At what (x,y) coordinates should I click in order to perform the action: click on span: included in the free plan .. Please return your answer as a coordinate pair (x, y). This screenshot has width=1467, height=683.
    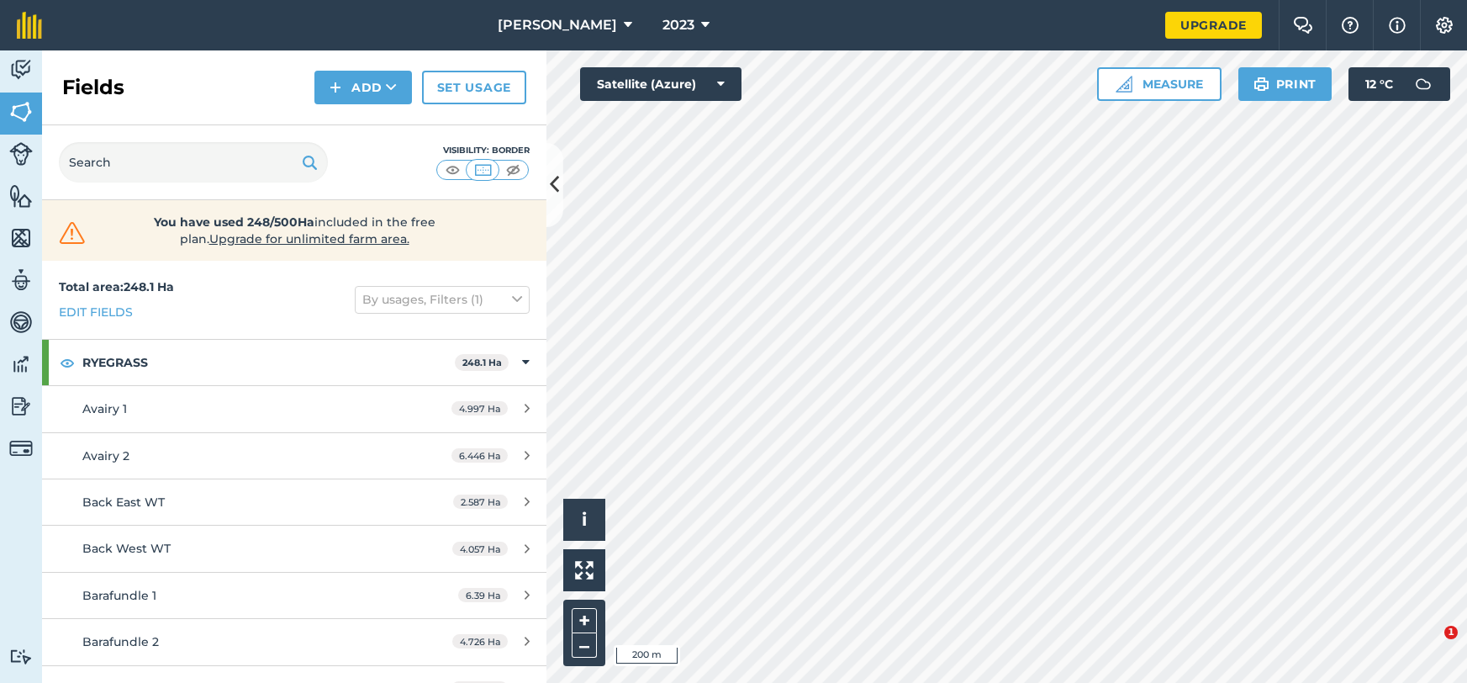
    Looking at the image, I should click on (294, 230).